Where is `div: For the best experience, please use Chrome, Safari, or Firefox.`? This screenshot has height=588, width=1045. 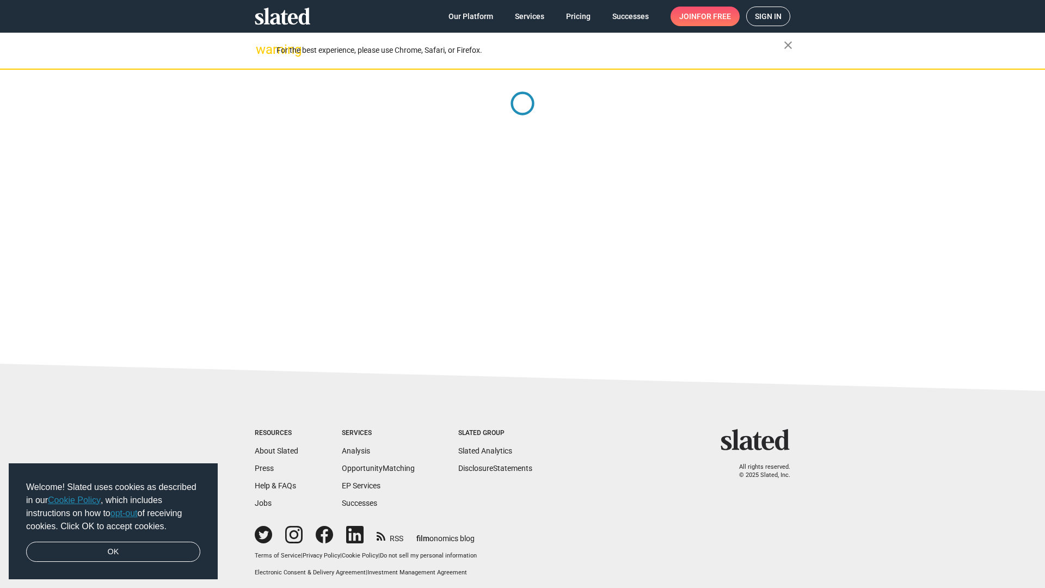
div: For the best experience, please use Chrome, Safari, or Firefox. is located at coordinates (530, 50).